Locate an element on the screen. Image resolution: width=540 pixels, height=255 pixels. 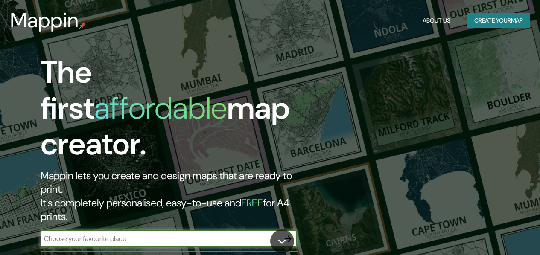
input: Choose your favourite place is located at coordinates (160, 238).